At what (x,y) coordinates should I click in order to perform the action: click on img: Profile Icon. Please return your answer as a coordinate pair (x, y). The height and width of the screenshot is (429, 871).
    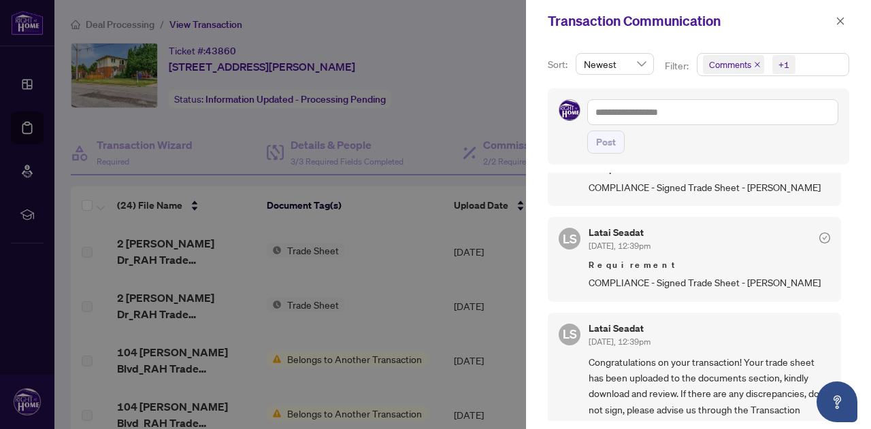
    Looking at the image, I should click on (569, 110).